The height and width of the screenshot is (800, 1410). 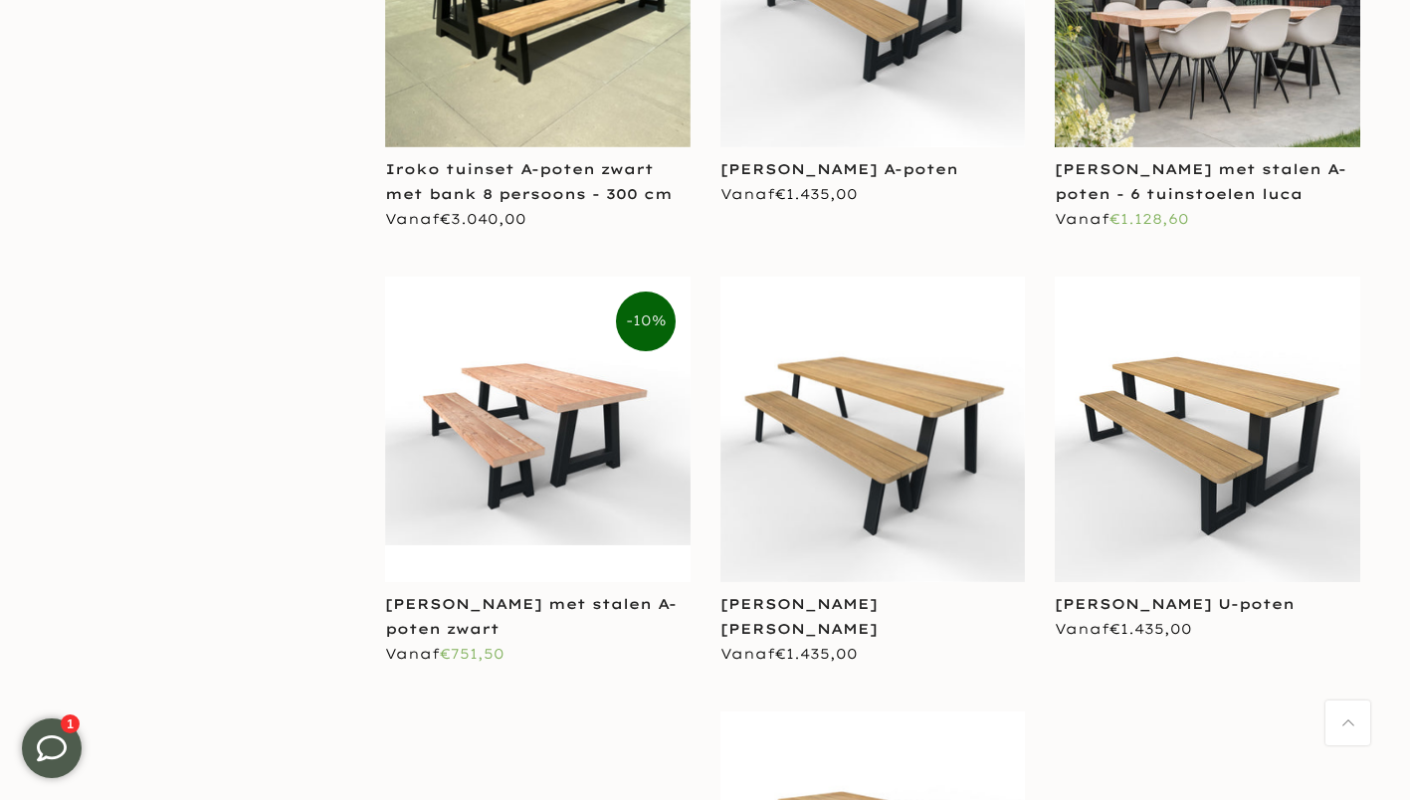 What do you see at coordinates (528, 181) in the screenshot?
I see `a: Iroko tuinset A-poten zwart met bank 8 persoons - 300 cm` at bounding box center [528, 181].